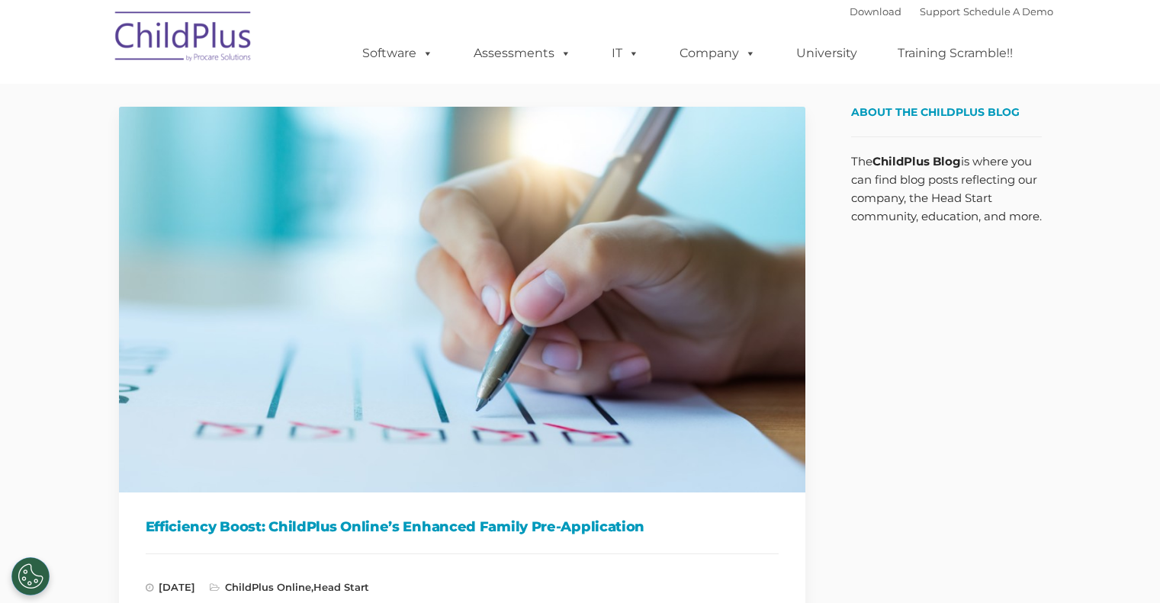 Image resolution: width=1160 pixels, height=603 pixels. Describe the element at coordinates (935, 112) in the screenshot. I see `span: About the ChildPlus Blog` at that location.